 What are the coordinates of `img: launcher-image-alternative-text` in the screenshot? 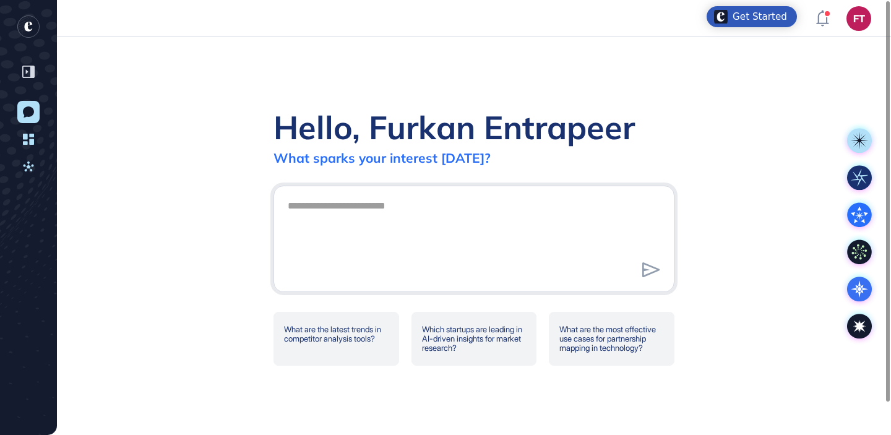 It's located at (721, 17).